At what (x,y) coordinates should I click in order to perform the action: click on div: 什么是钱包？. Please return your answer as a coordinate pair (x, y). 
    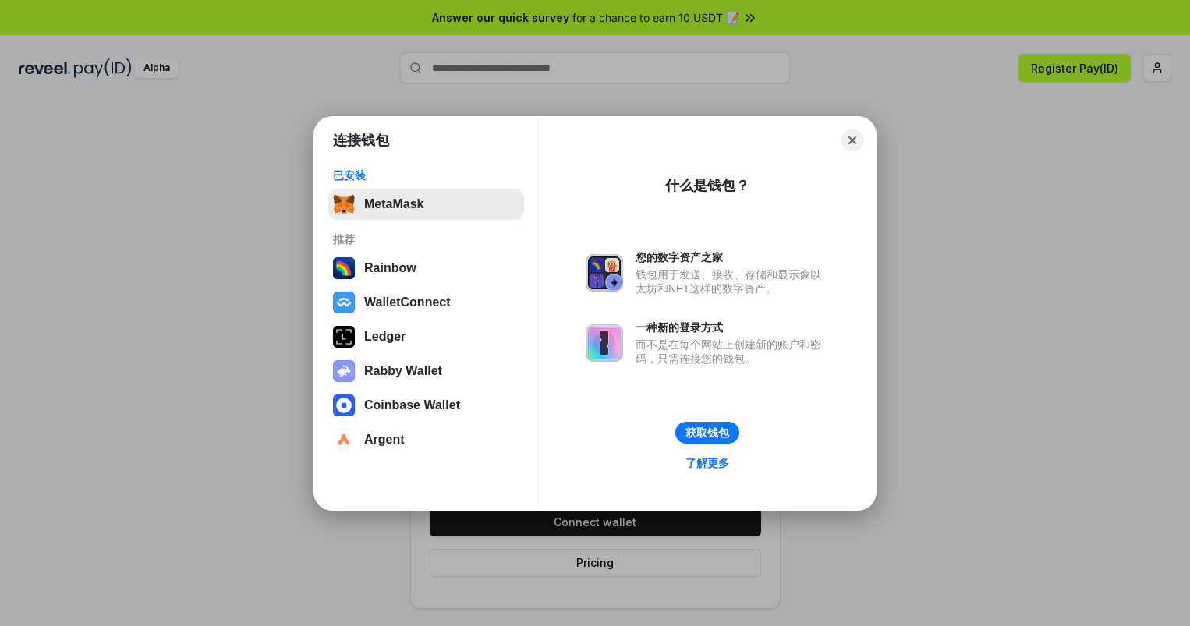
    Looking at the image, I should click on (707, 186).